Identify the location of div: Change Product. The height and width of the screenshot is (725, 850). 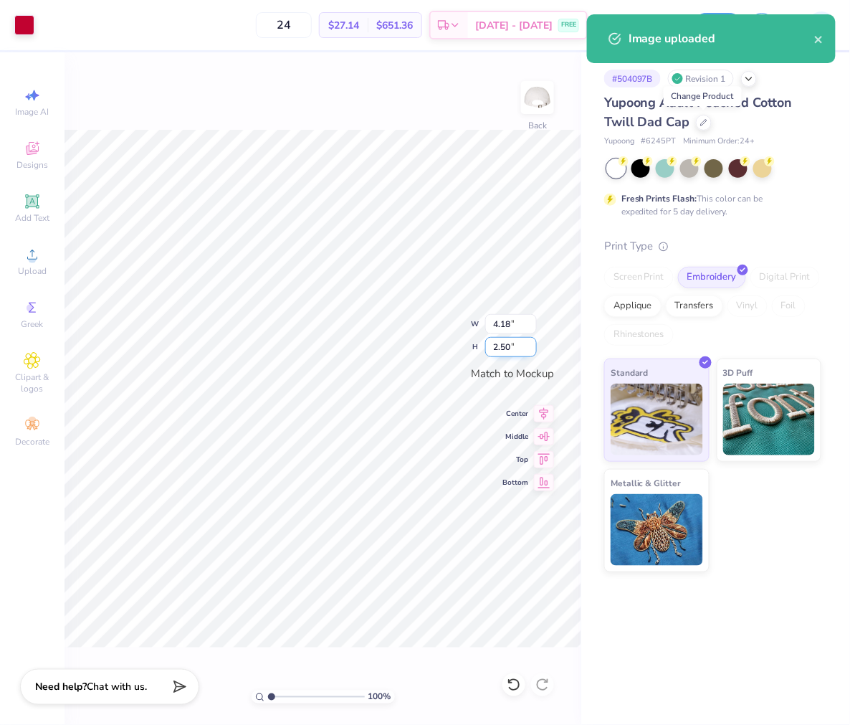
(702, 96).